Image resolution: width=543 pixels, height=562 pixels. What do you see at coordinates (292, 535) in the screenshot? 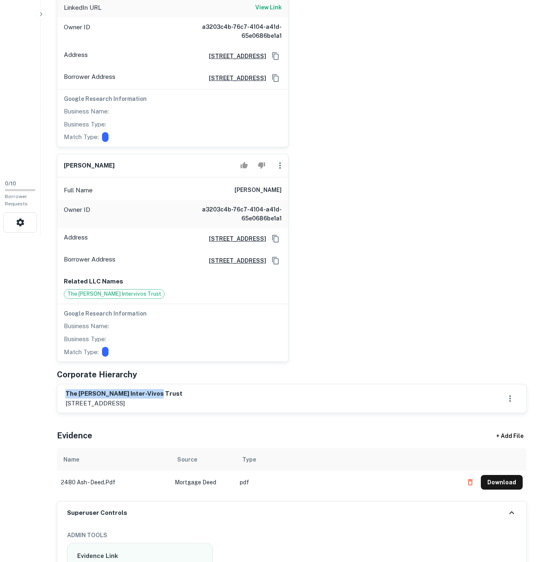
I see `h6: ADMIN TOOLS` at bounding box center [292, 535].